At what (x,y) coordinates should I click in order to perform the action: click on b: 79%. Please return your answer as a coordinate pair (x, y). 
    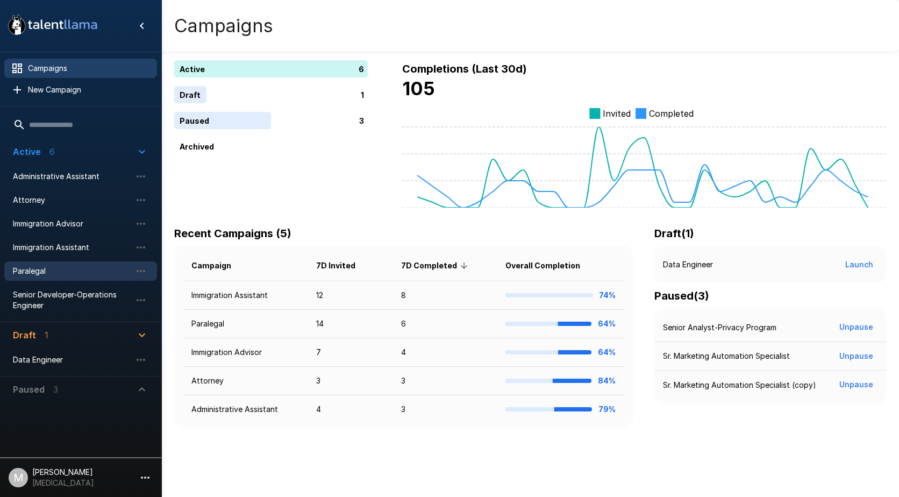
    Looking at the image, I should click on (607, 409).